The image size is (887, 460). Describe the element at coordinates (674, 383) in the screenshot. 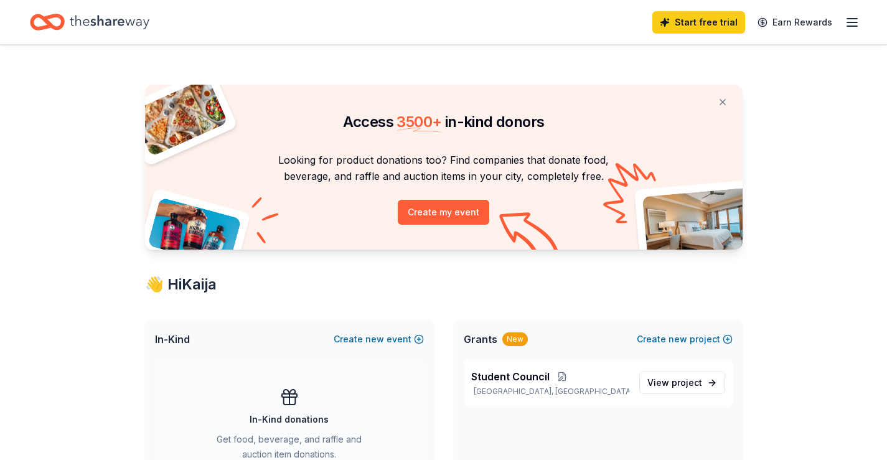

I see `span: View` at that location.